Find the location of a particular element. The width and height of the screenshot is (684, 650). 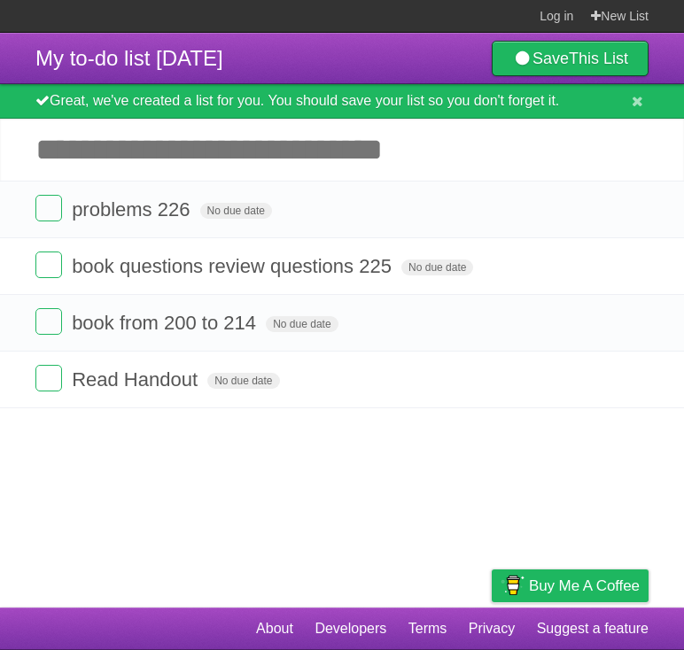

span: book from 200 to 214 is located at coordinates (166, 322).